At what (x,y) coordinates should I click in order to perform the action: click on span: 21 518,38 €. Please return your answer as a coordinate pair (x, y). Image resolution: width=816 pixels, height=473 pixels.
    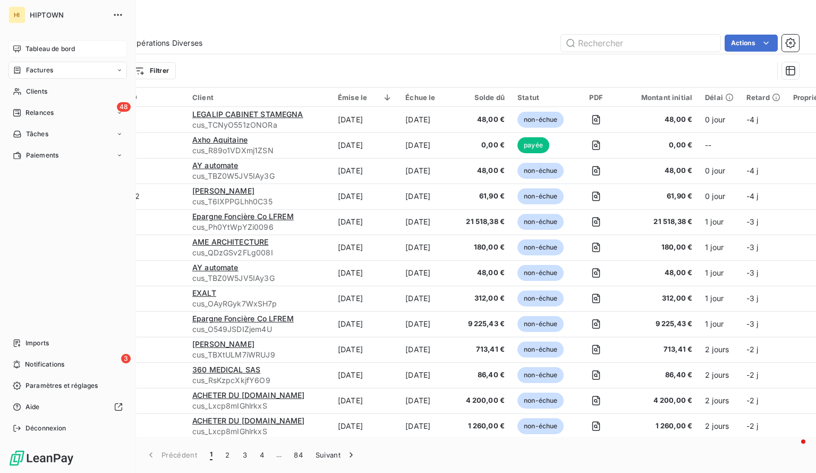
    Looking at the image, I should click on (483, 222).